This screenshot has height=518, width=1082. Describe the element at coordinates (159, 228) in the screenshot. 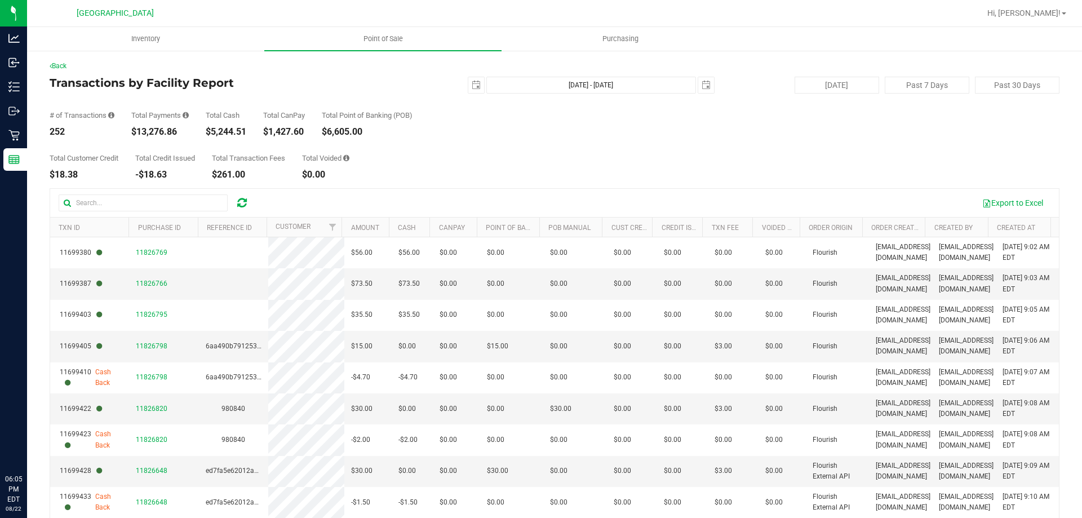

I see `a: Purchase ID` at that location.